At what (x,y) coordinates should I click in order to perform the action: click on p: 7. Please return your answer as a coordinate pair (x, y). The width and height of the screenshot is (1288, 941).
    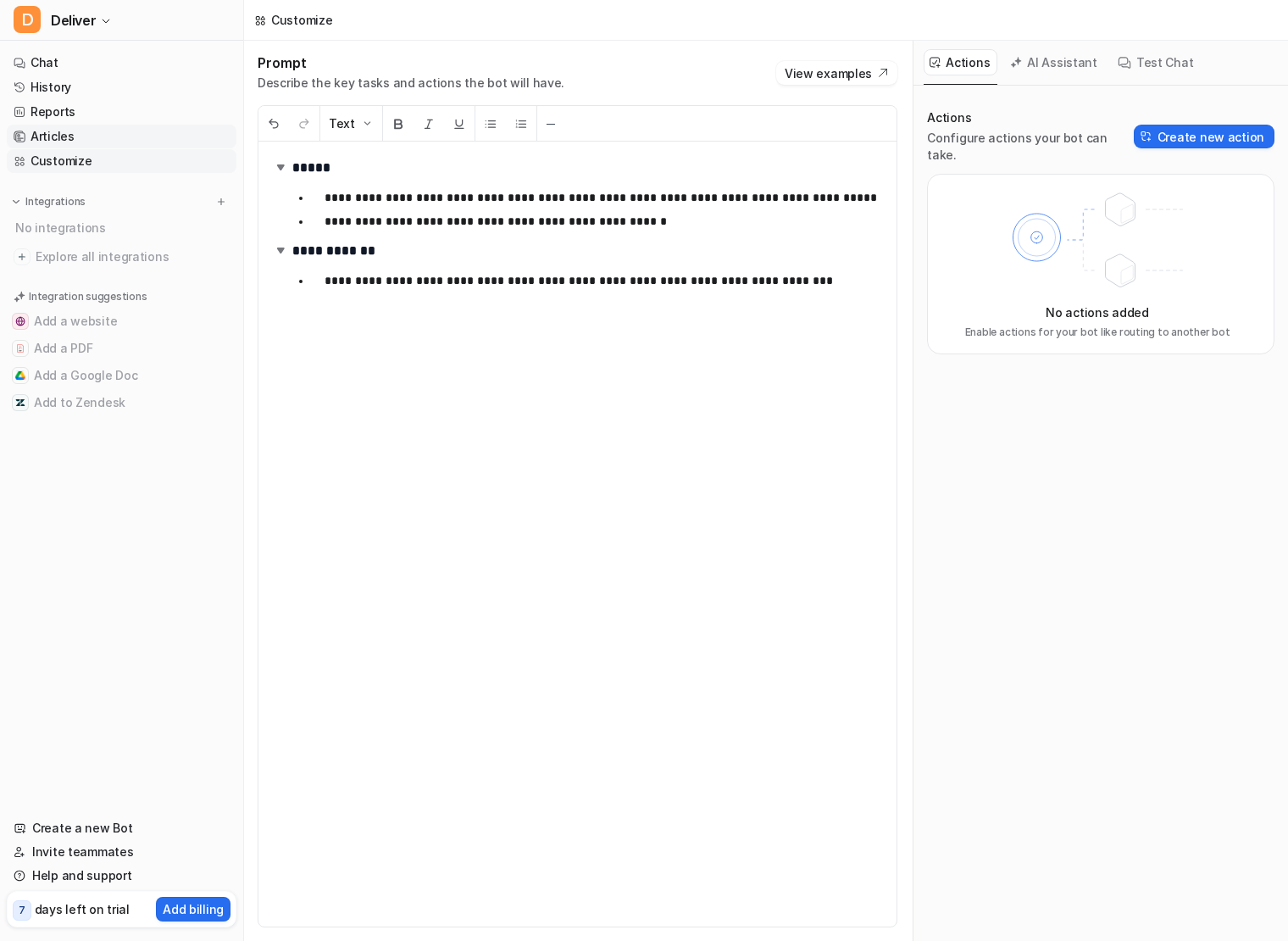
    Looking at the image, I should click on (22, 910).